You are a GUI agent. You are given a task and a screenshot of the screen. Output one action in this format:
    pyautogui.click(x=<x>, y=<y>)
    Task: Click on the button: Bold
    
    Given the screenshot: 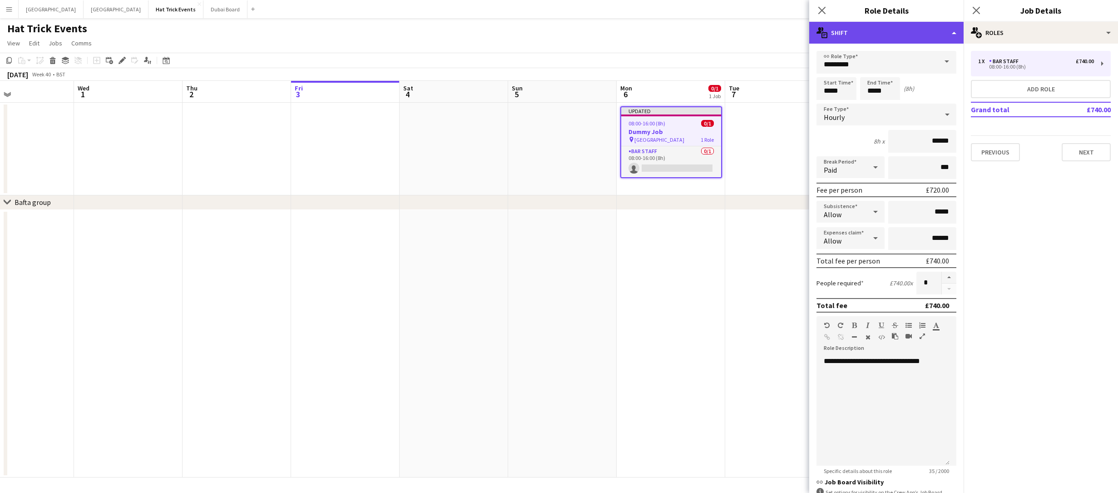 What is the action you would take?
    pyautogui.click(x=854, y=325)
    